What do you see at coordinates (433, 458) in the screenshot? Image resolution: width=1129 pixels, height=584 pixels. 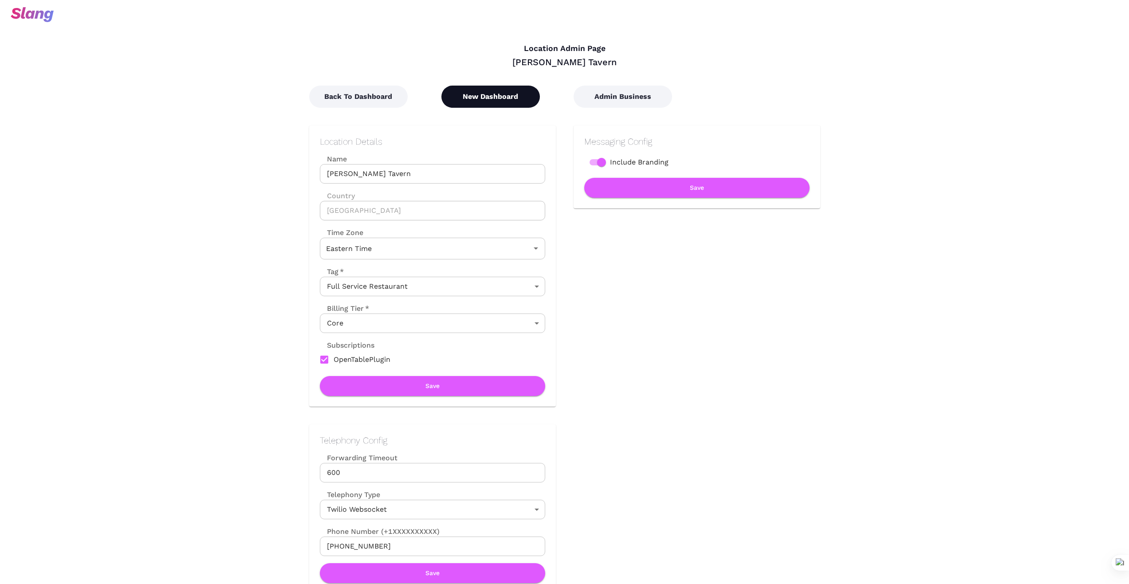 I see `label: Forwarding Timeout` at bounding box center [433, 458].